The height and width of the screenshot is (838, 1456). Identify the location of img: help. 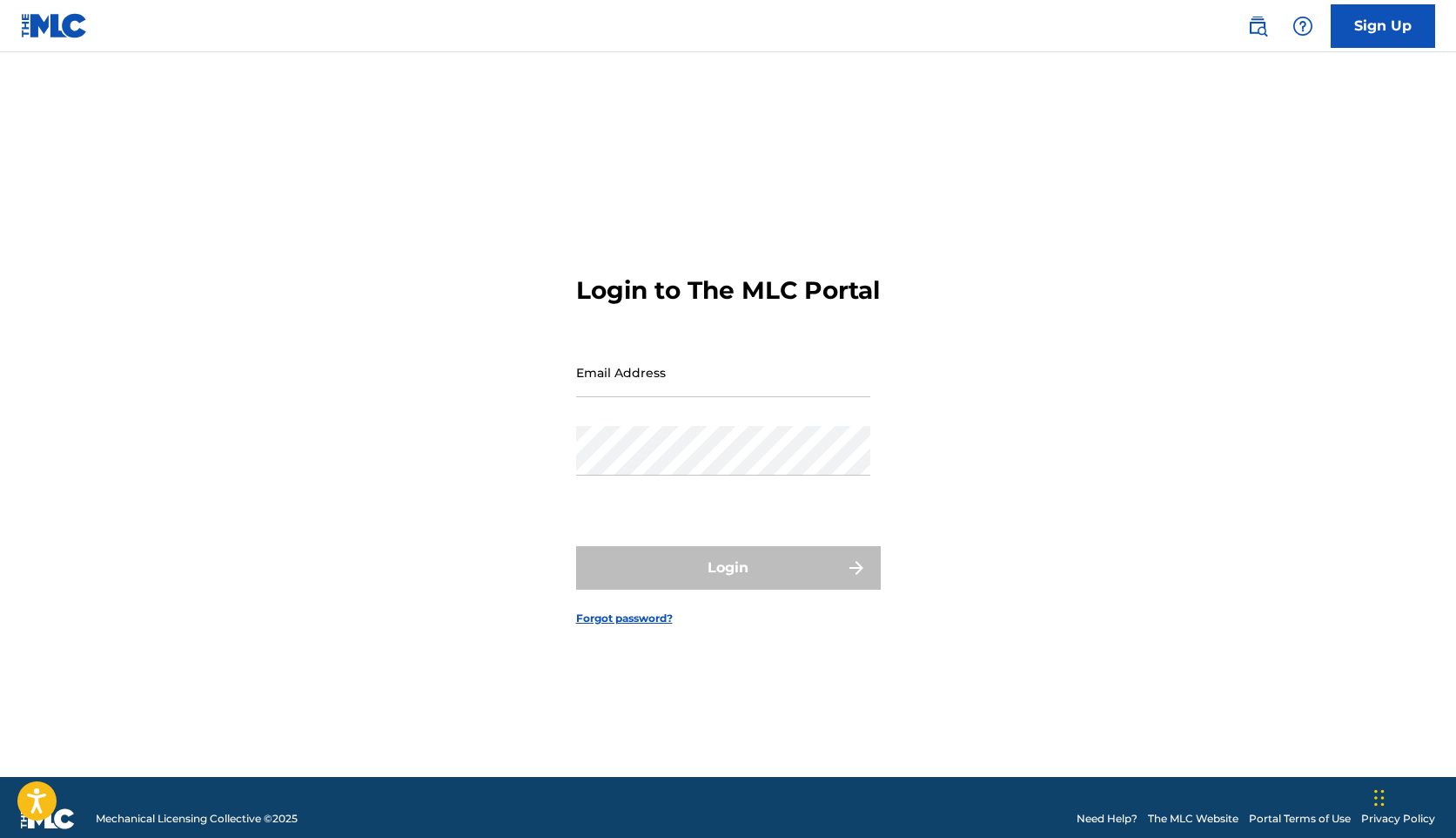
(1303, 27).